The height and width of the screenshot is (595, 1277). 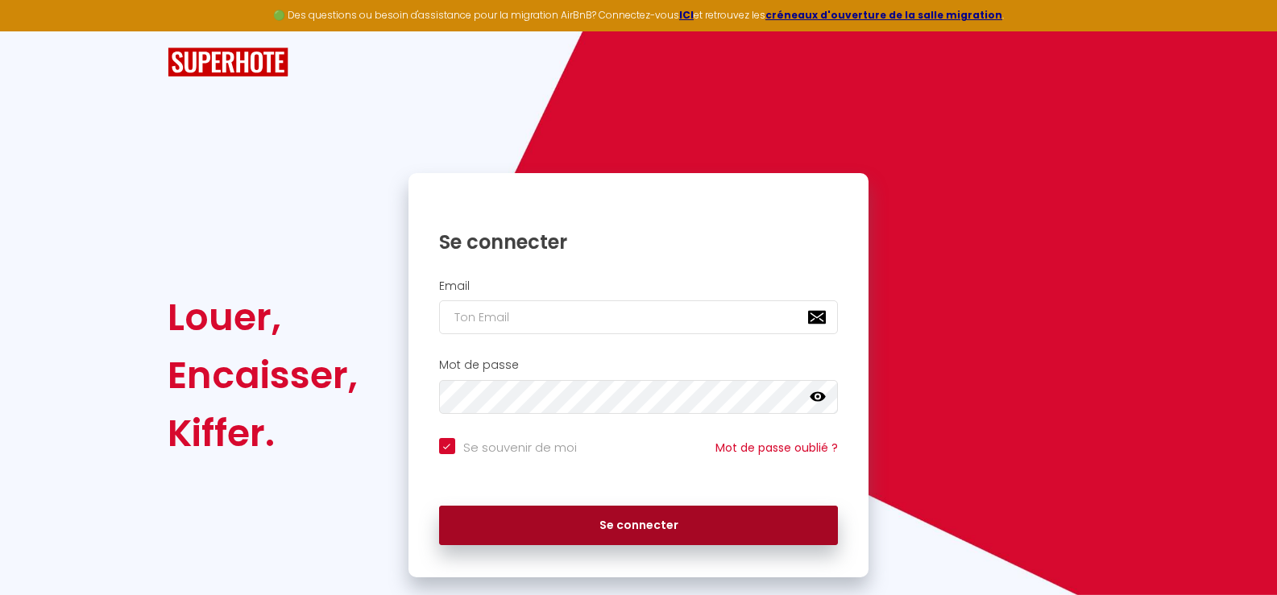 What do you see at coordinates (639, 286) in the screenshot?
I see `h2: Email` at bounding box center [639, 286].